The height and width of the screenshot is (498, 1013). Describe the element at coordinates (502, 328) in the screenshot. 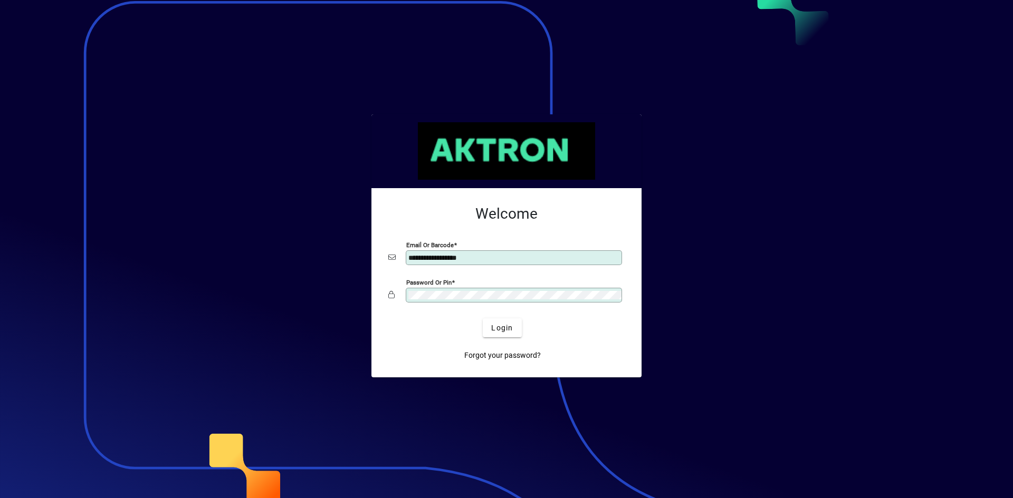

I see `span: Login` at that location.